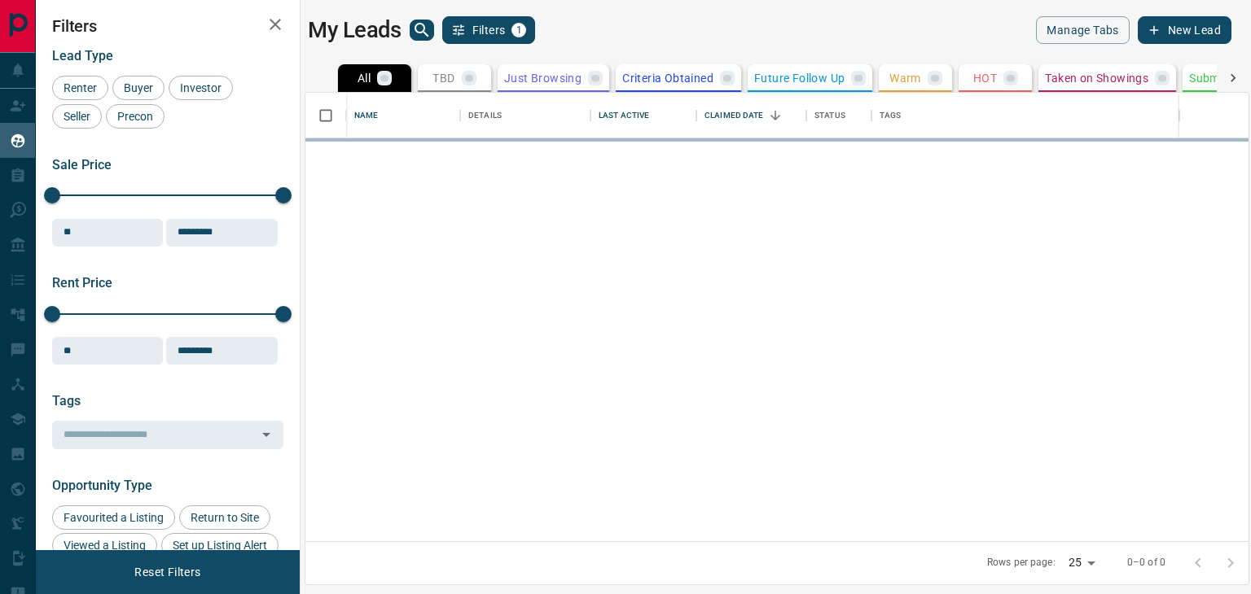 The width and height of the screenshot is (1251, 594). Describe the element at coordinates (66, 401) in the screenshot. I see `span: Tags` at that location.